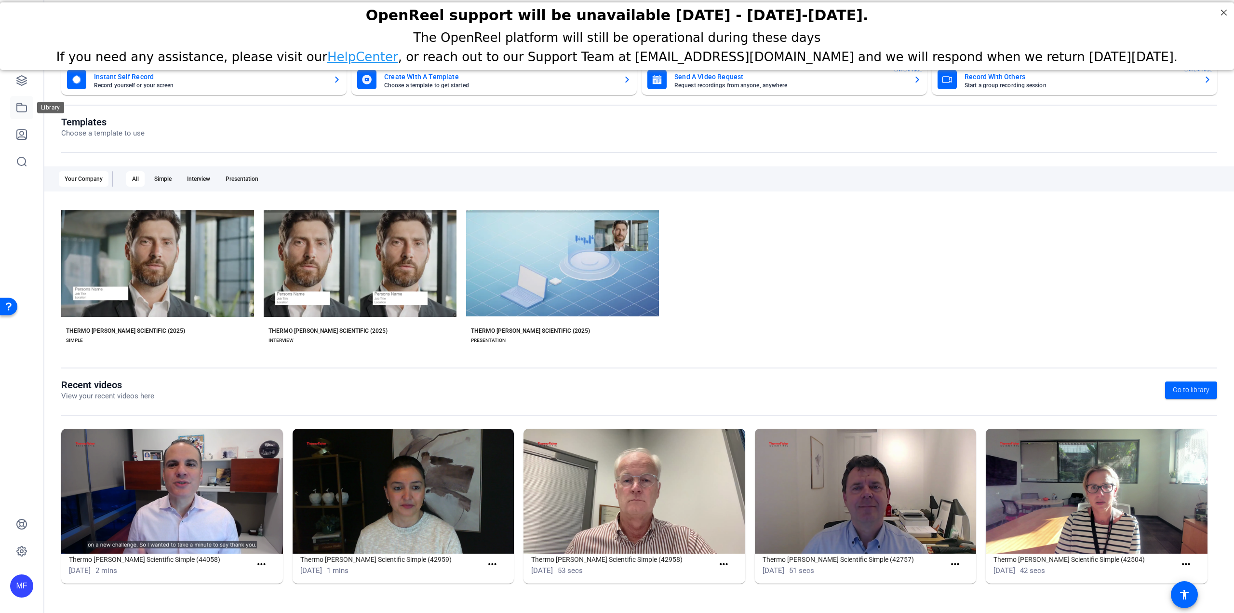  Describe the element at coordinates (51, 107) in the screenshot. I see `div: Library` at that location.